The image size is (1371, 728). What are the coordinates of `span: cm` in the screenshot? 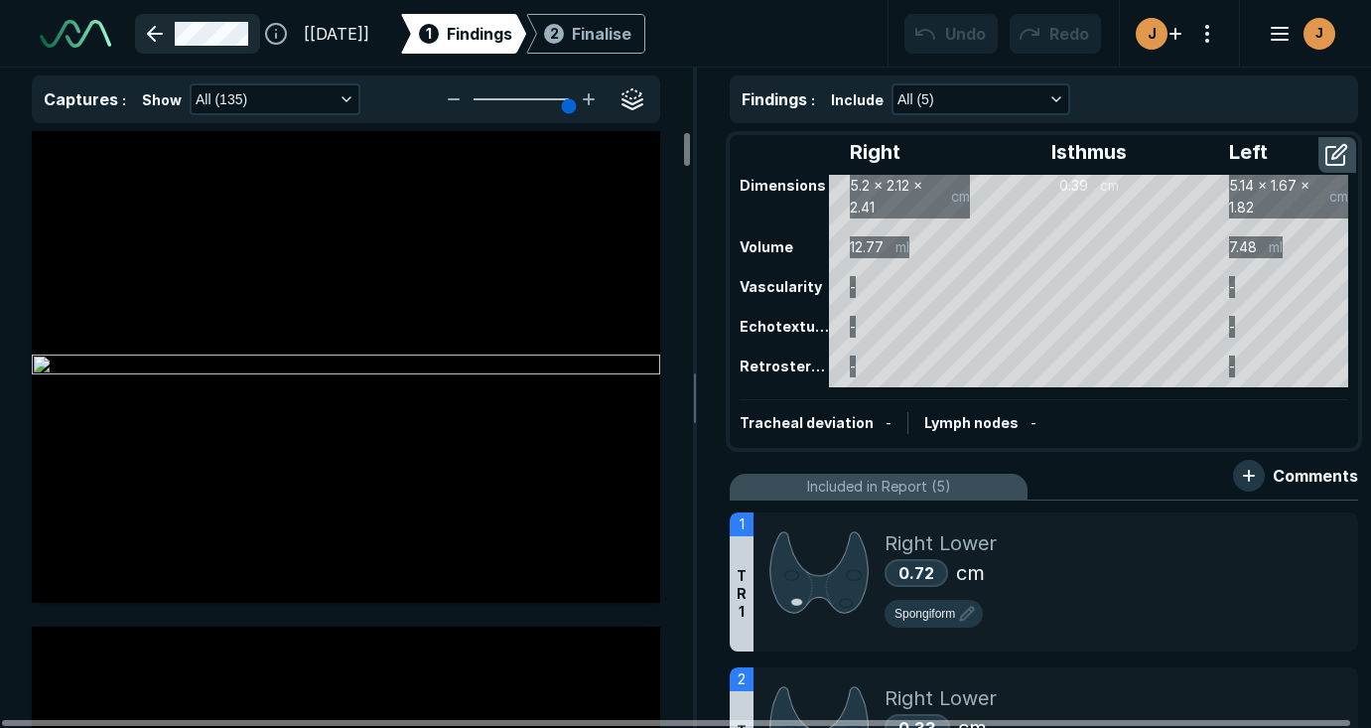 It's located at (970, 573).